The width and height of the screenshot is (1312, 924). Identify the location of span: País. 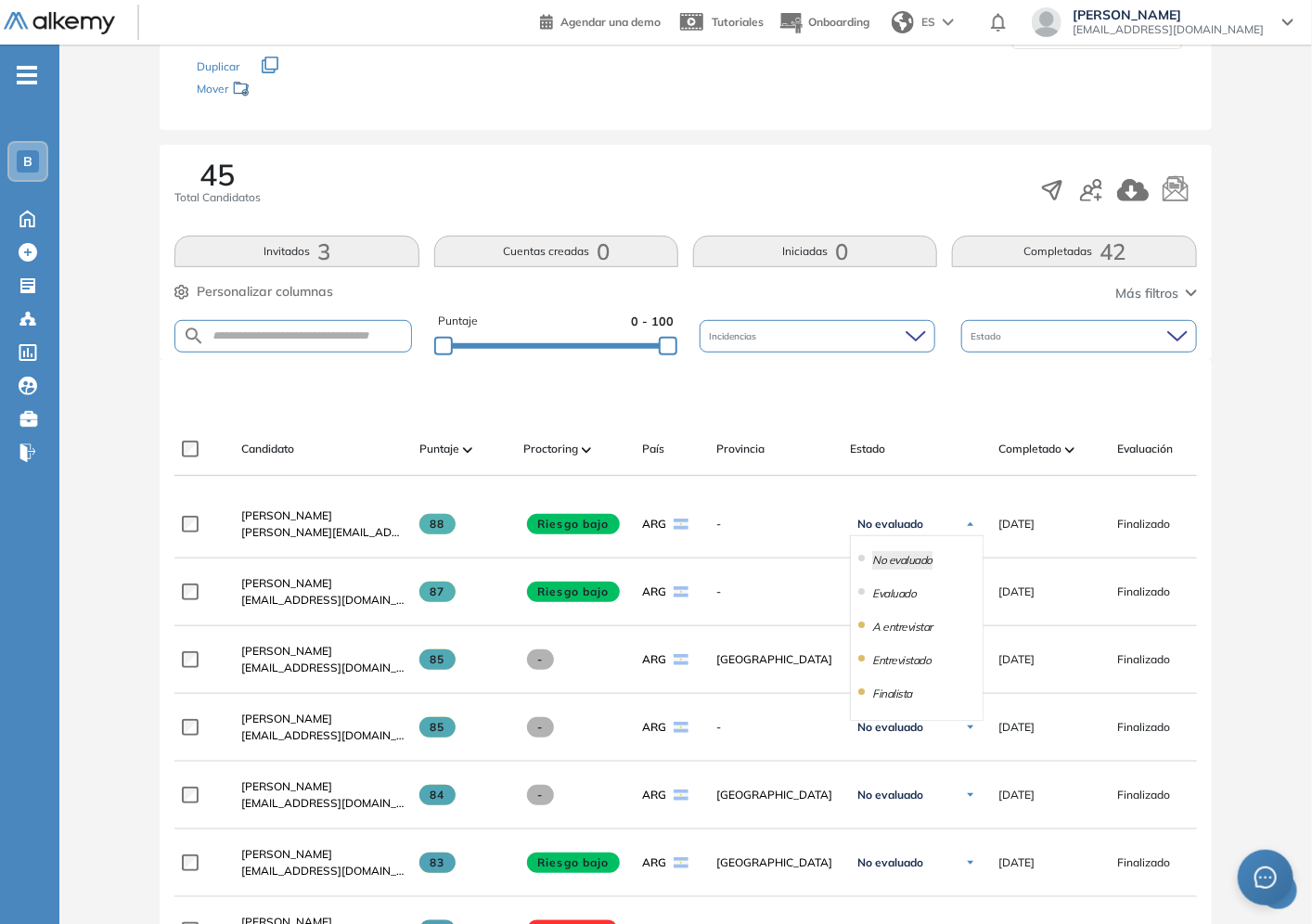
(653, 449).